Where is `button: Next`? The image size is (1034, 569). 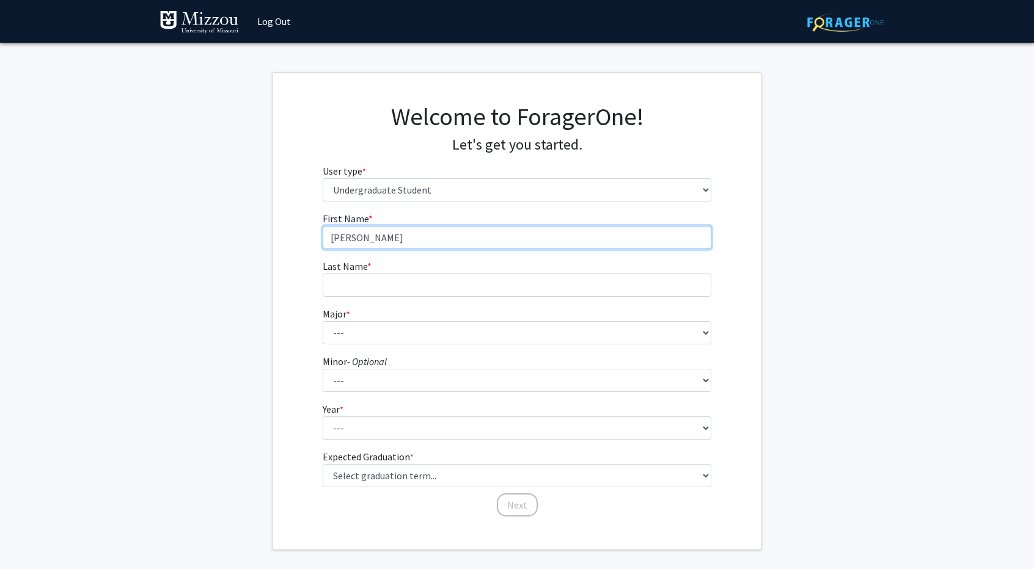 button: Next is located at coordinates (517, 505).